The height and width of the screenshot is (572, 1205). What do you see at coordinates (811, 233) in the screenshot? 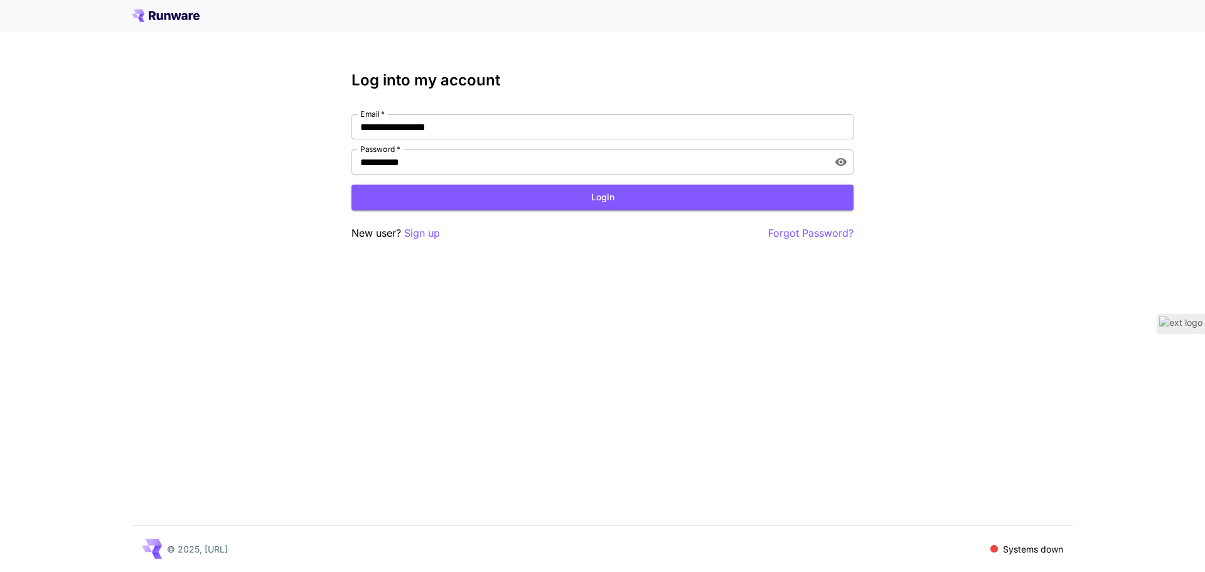
I see `button: Forgot Password?` at bounding box center [811, 233].